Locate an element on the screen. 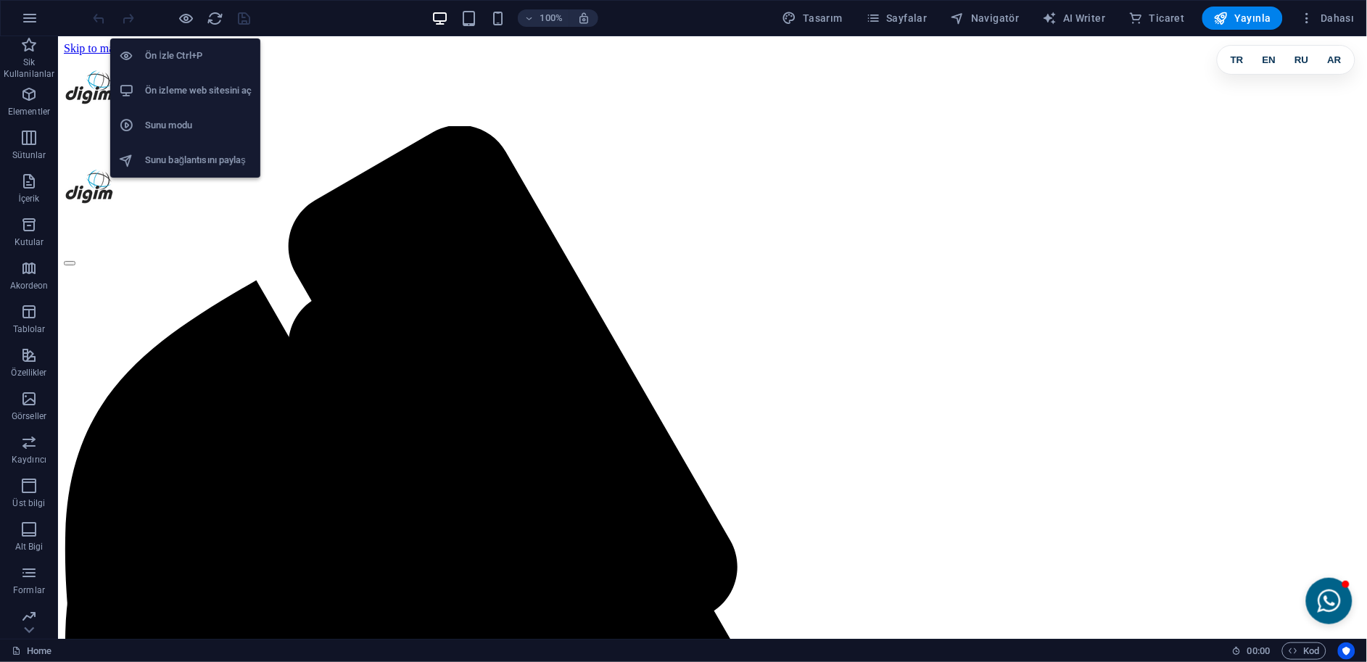 This screenshot has width=1367, height=662. span: 00 00 is located at coordinates (1259, 651).